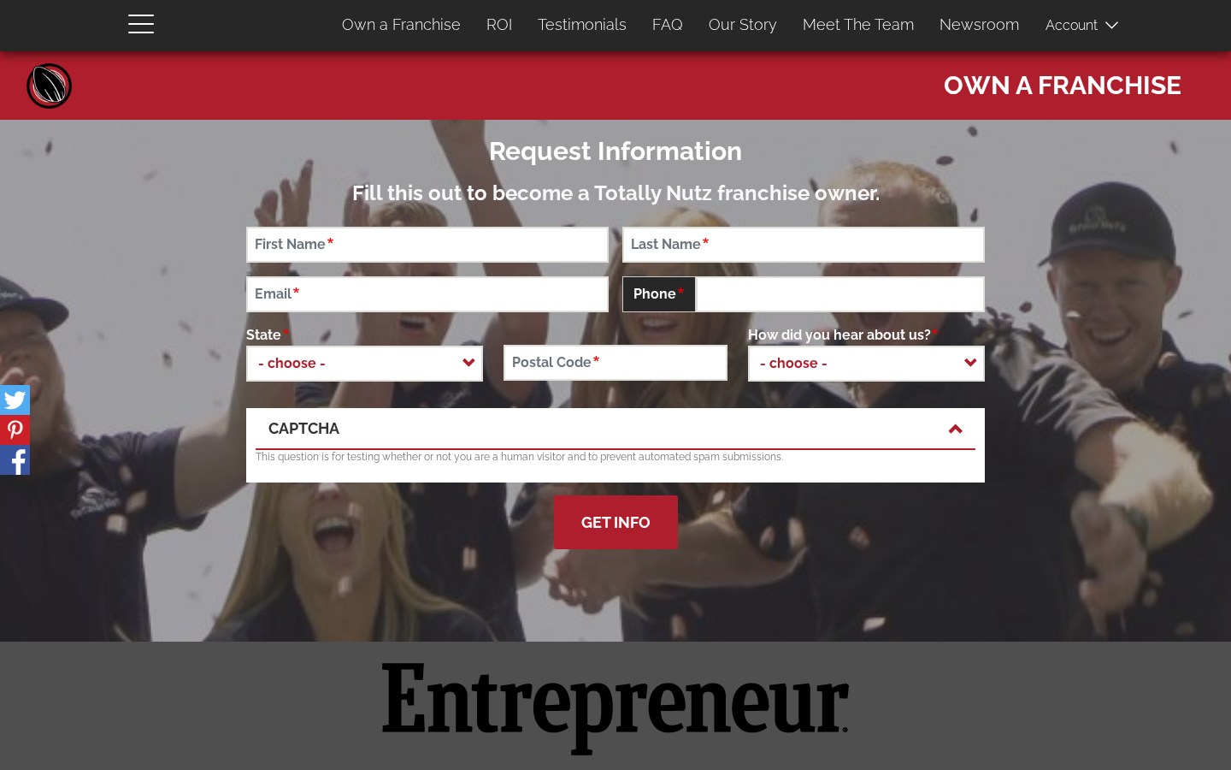 This screenshot has width=1231, height=770. What do you see at coordinates (804, 245) in the screenshot?
I see `input: Last Name` at bounding box center [804, 245].